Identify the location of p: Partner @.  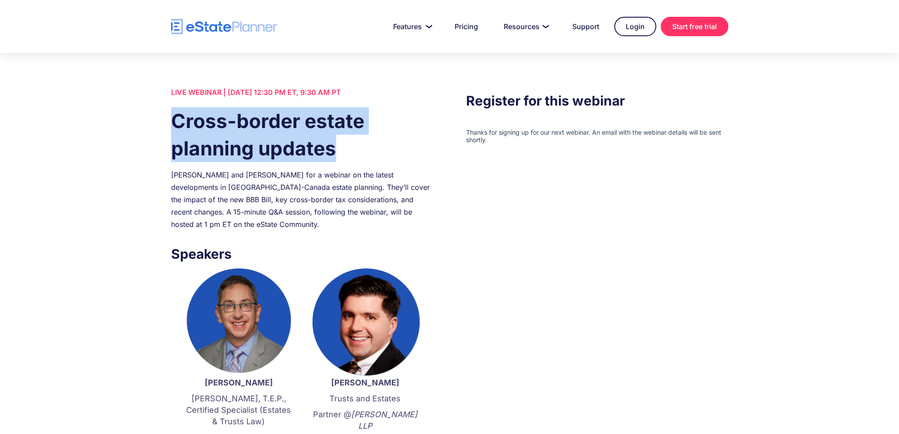
(365, 421).